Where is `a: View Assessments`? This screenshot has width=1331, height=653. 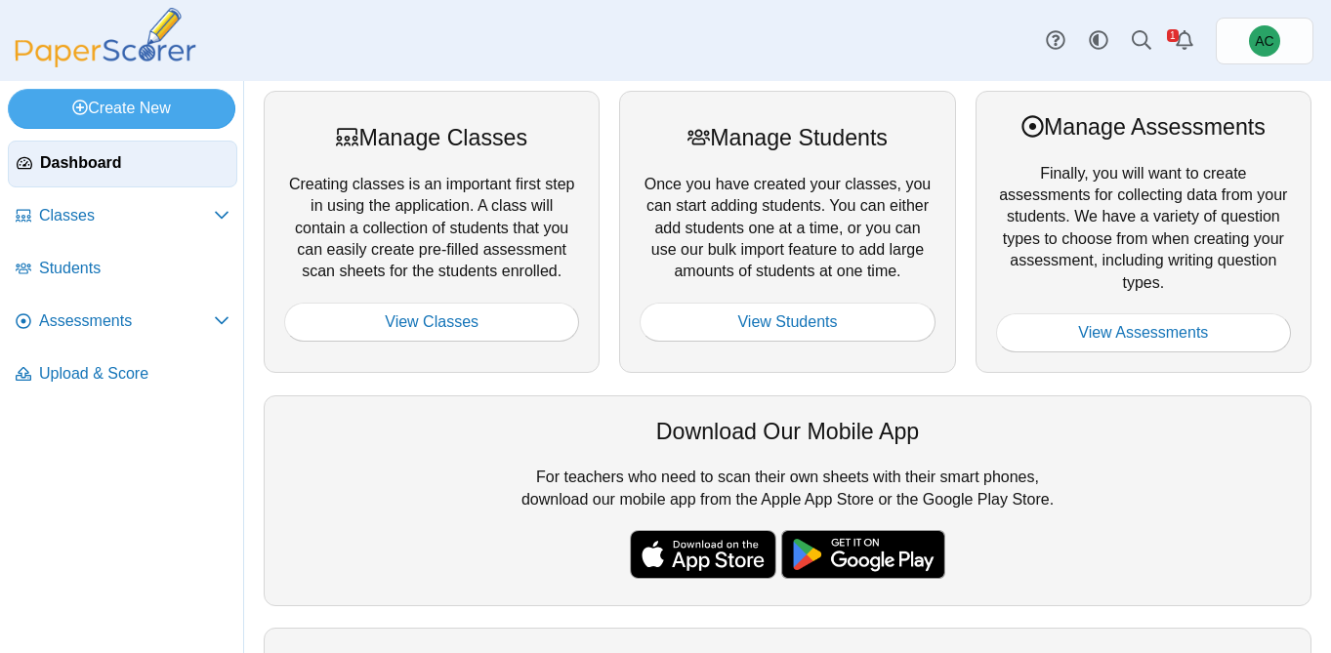
a: View Assessments is located at coordinates (1144, 333).